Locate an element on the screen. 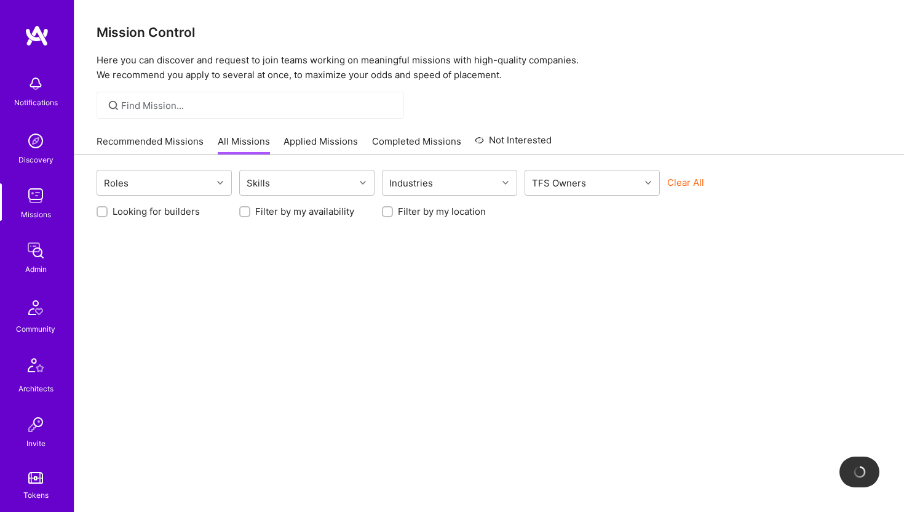  div: Industries is located at coordinates (411, 183).